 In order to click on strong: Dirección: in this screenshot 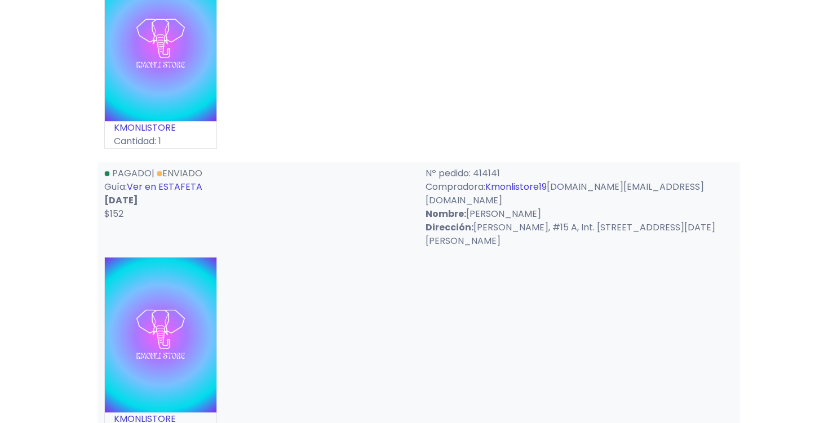, I will do `click(449, 227)`.